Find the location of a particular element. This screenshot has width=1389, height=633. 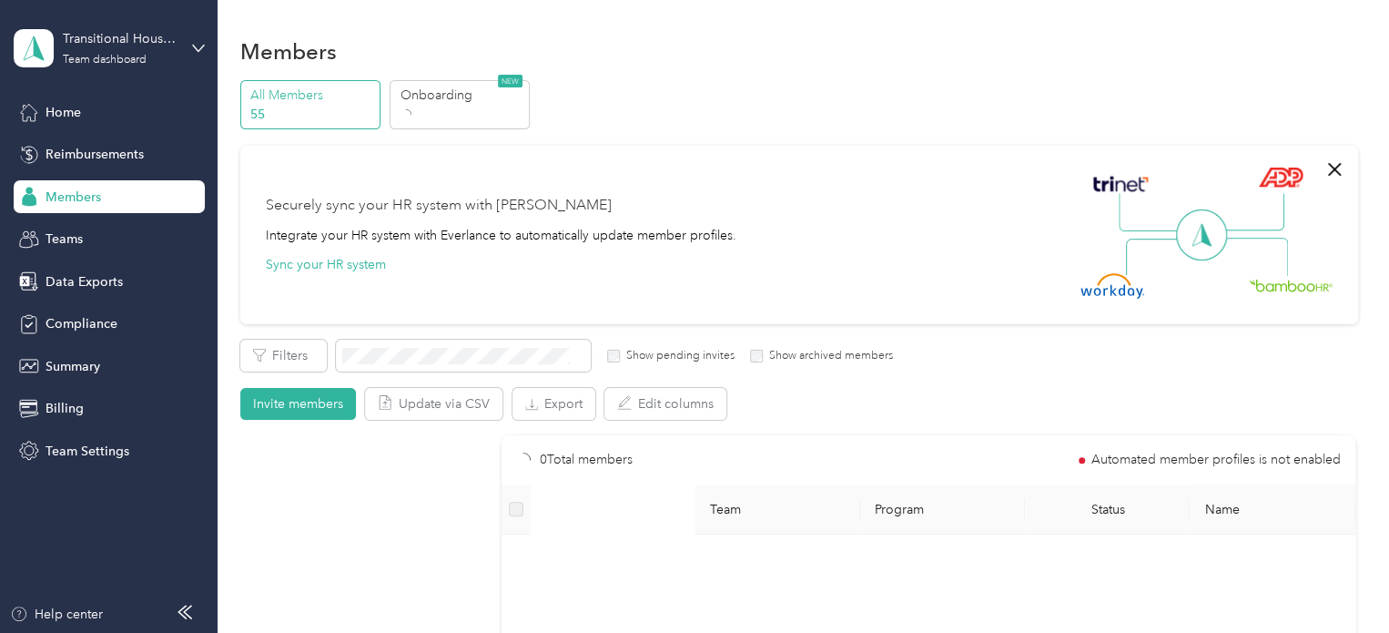

button: Edit columns is located at coordinates (665, 403).